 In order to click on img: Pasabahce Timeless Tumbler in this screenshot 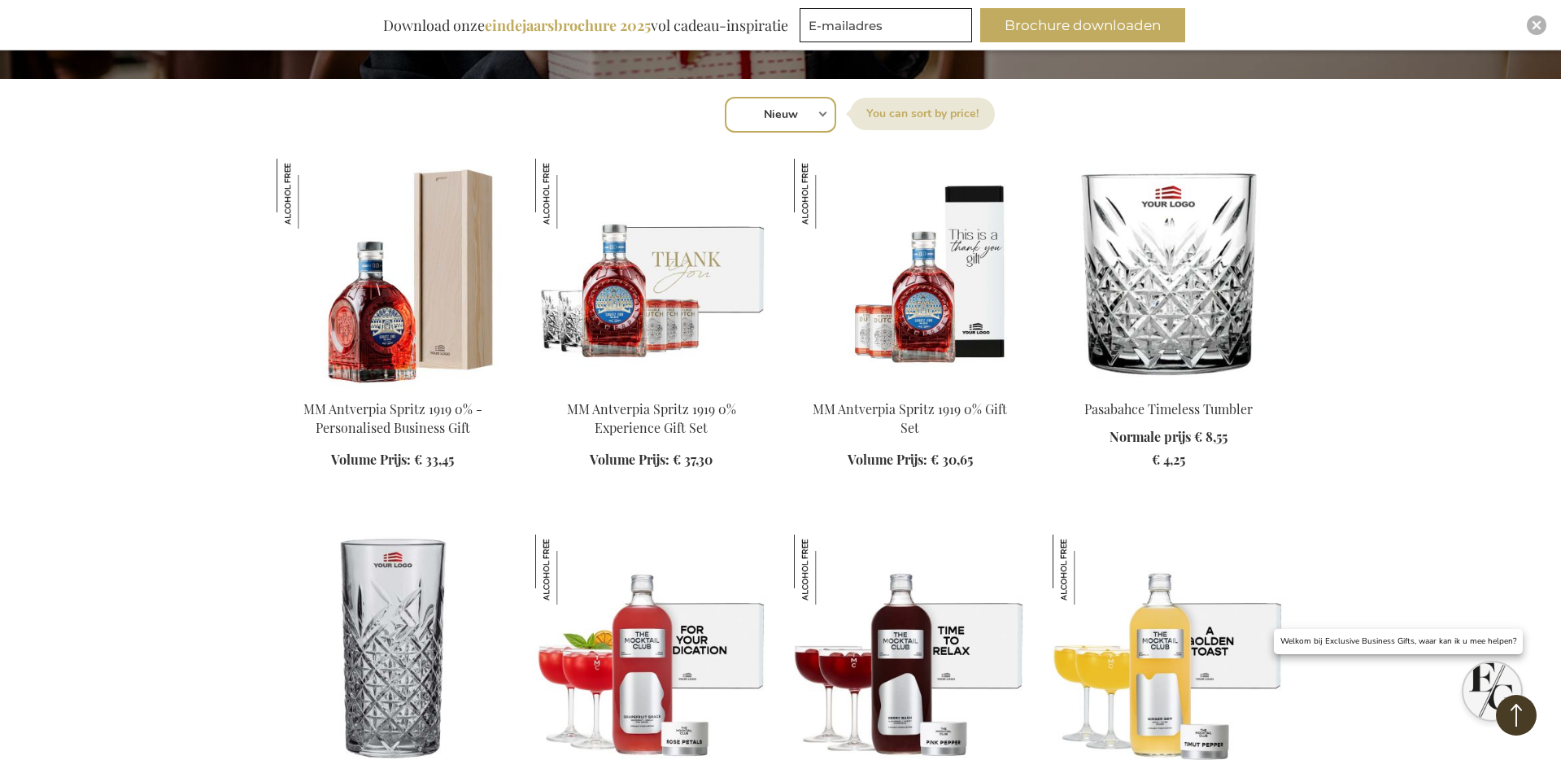, I will do `click(1169, 273)`.